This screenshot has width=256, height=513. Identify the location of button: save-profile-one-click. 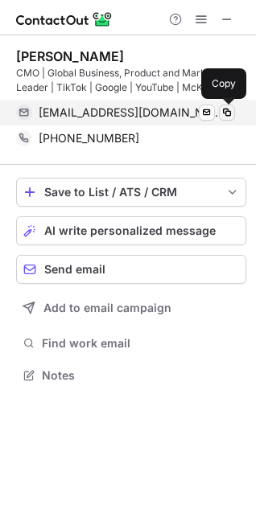
(131, 192).